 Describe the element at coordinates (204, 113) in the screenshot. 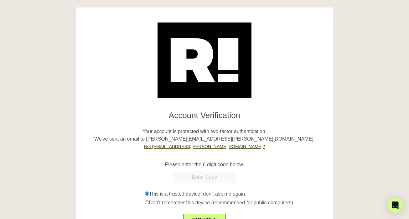

I see `h1: Account Verification` at that location.